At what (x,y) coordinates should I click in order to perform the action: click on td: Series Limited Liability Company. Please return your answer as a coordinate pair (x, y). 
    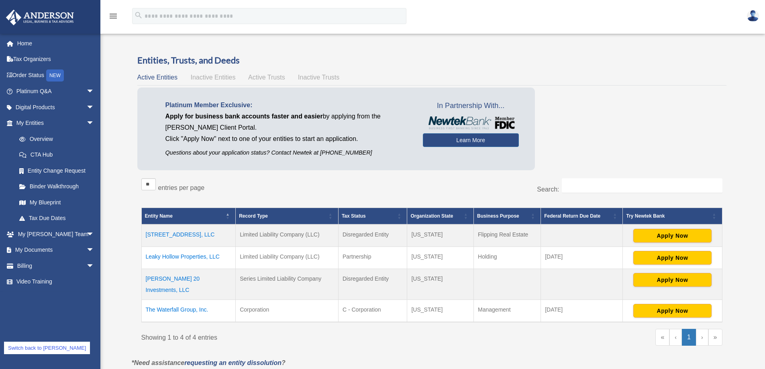
    Looking at the image, I should click on (287, 284).